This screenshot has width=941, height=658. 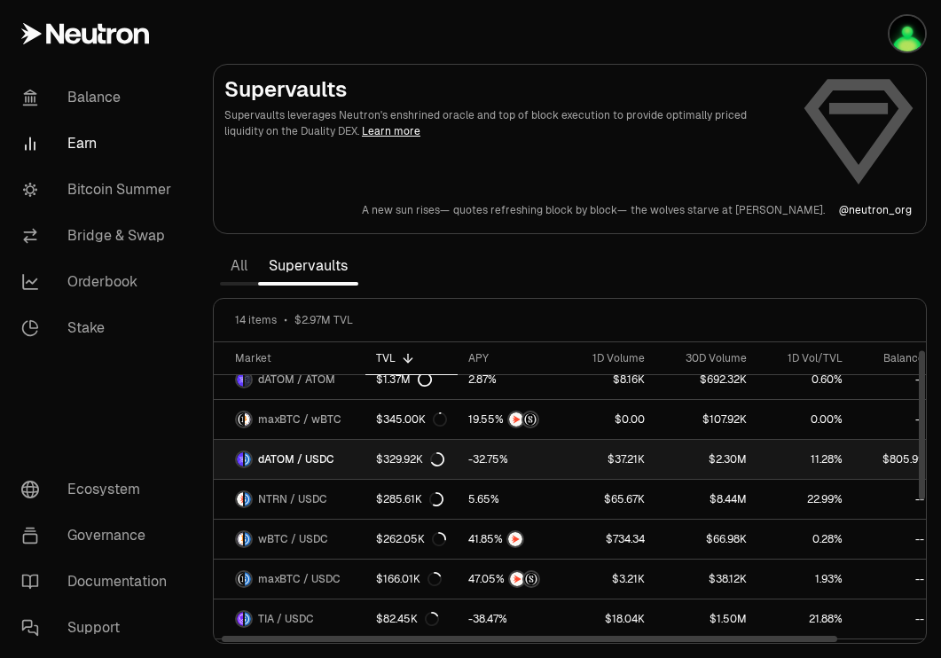 I want to click on a: wBTC LogoUSDC LogowBTC / USDC, so click(x=289, y=539).